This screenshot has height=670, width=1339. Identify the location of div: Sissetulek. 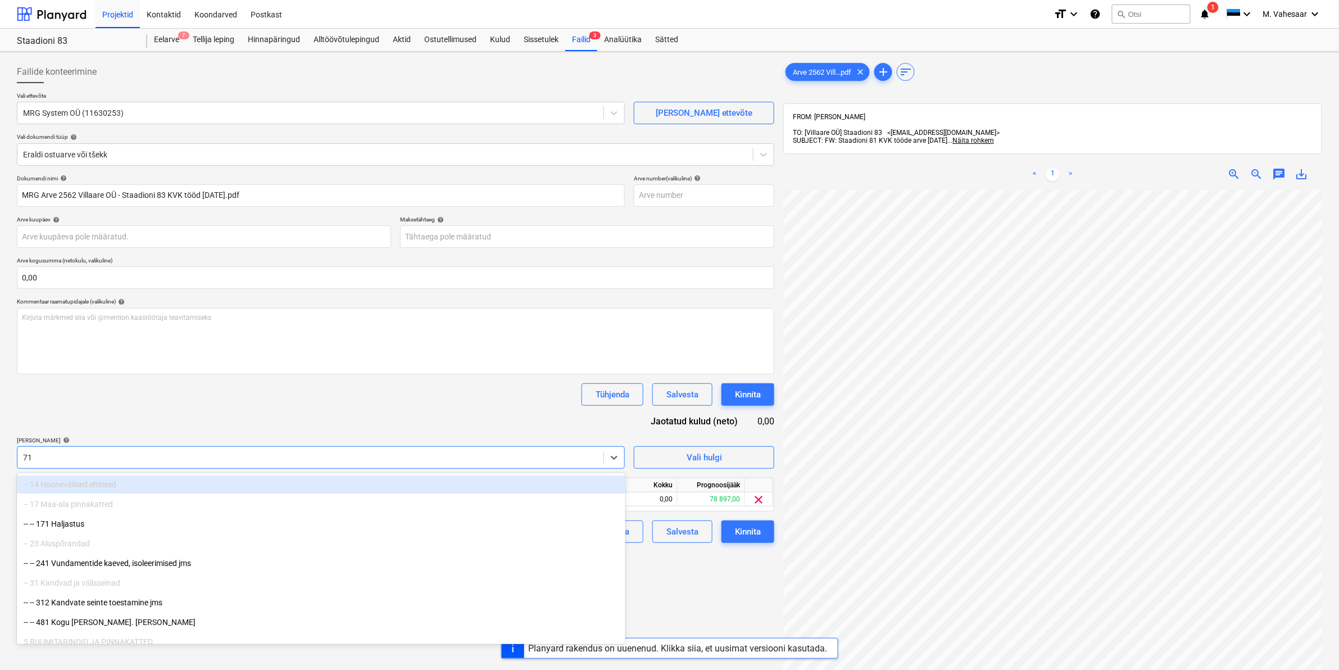
(541, 40).